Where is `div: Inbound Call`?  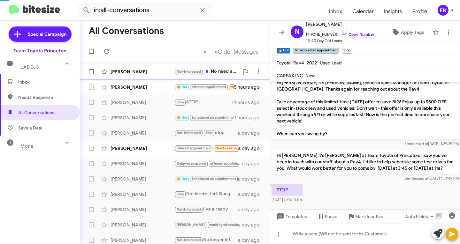
div: Inbound Call is located at coordinates (206, 225).